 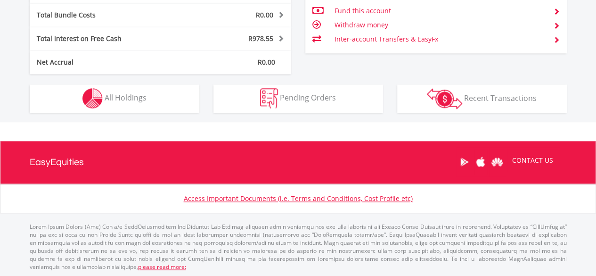 What do you see at coordinates (106, 62) in the screenshot?
I see `div: Net Accrual` at bounding box center [106, 62].